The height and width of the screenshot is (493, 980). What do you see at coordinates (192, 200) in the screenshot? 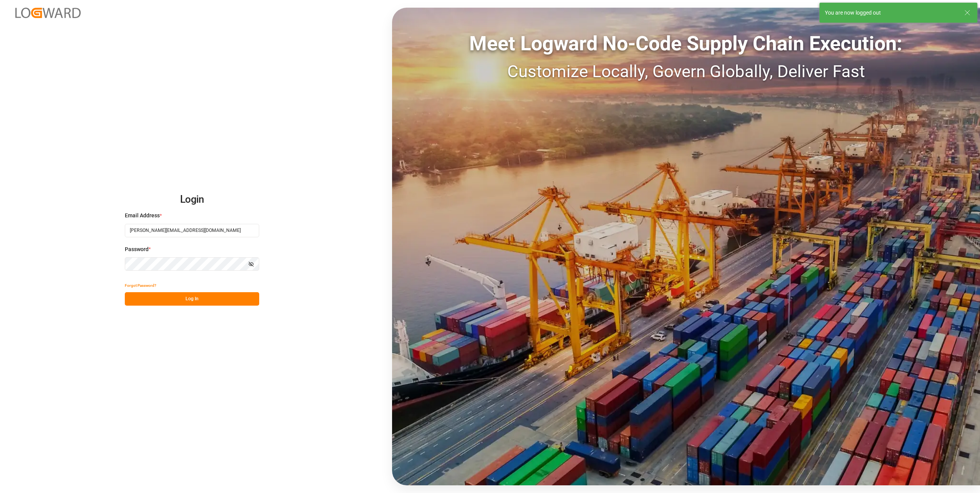
I see `h2: Login` at bounding box center [192, 200].